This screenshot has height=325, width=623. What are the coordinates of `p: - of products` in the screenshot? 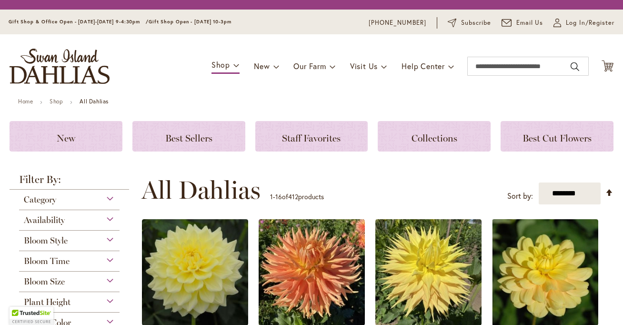 It's located at (297, 197).